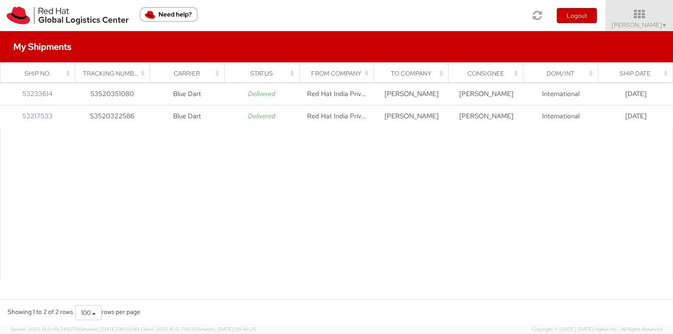 This screenshot has height=334, width=673. What do you see at coordinates (68, 16) in the screenshot?
I see `img: rh-logistics-00dfa346123c4ec078e1.svg` at bounding box center [68, 16].